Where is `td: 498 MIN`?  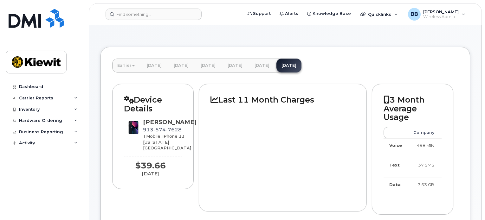
td: 498 MIN is located at coordinates (424, 148).